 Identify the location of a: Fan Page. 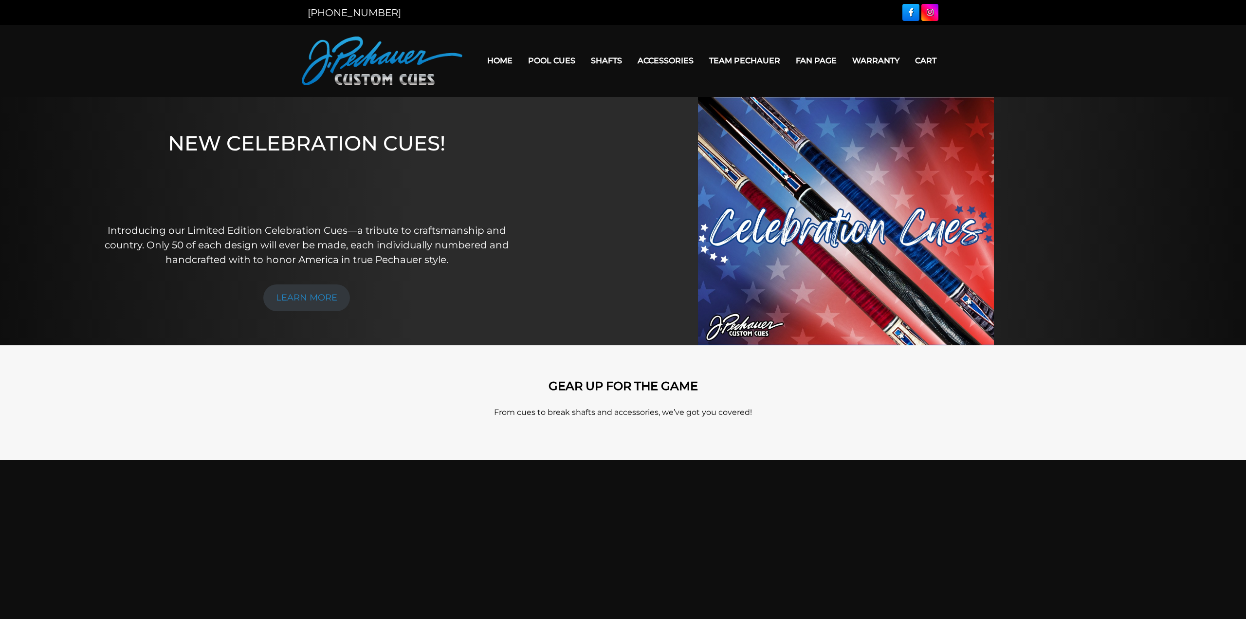
(816, 60).